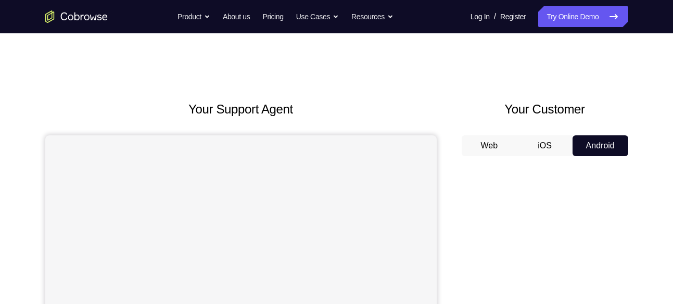 This screenshot has height=304, width=673. What do you see at coordinates (545, 109) in the screenshot?
I see `h2: Your Customer` at bounding box center [545, 109].